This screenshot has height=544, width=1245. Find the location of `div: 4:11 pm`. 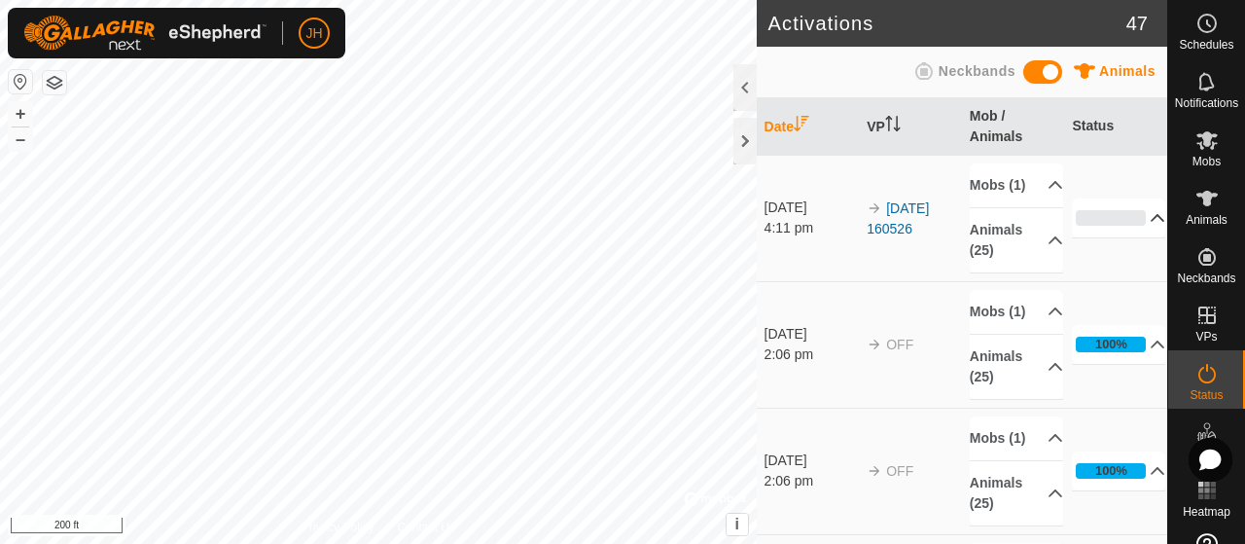

div: 4:11 pm is located at coordinates (811, 228).